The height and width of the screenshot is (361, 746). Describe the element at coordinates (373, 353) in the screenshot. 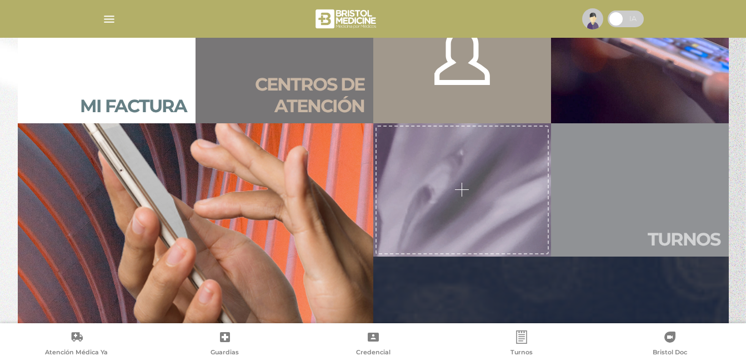

I see `span: Credencial` at that location.